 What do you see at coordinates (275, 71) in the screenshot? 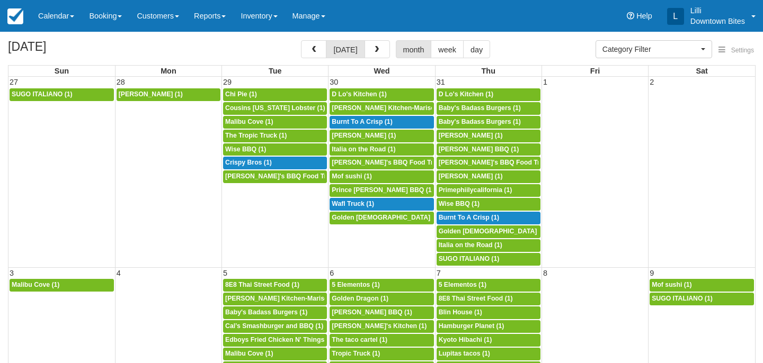
I see `span: Tue` at bounding box center [275, 71].